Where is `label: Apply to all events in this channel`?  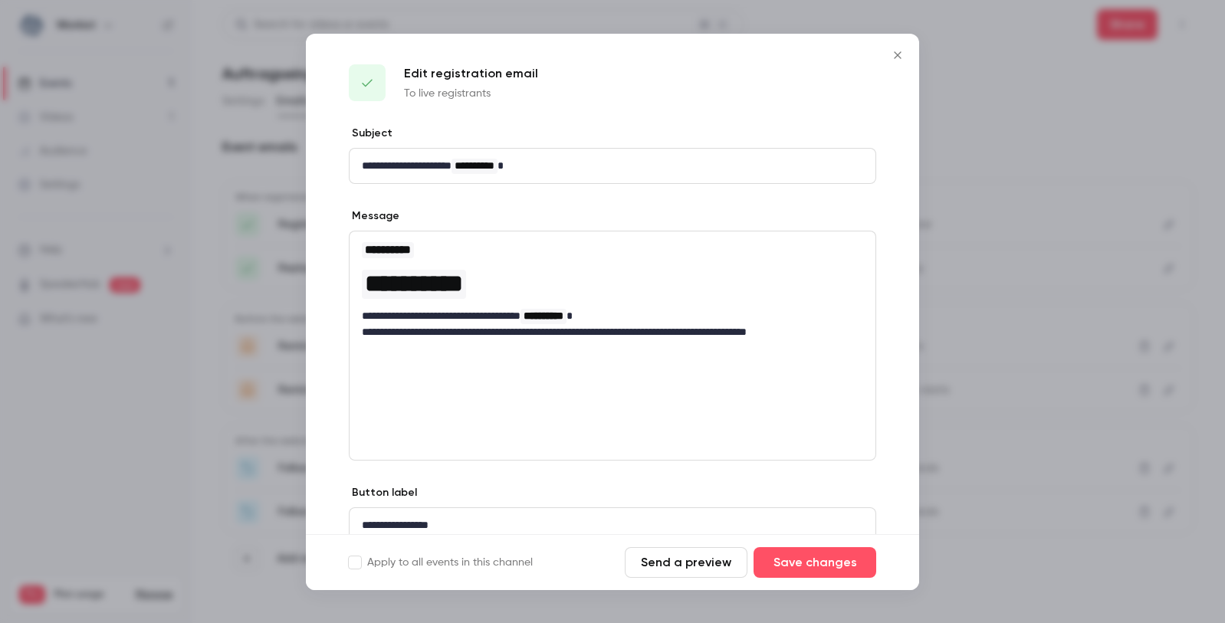 label: Apply to all events in this channel is located at coordinates (441, 562).